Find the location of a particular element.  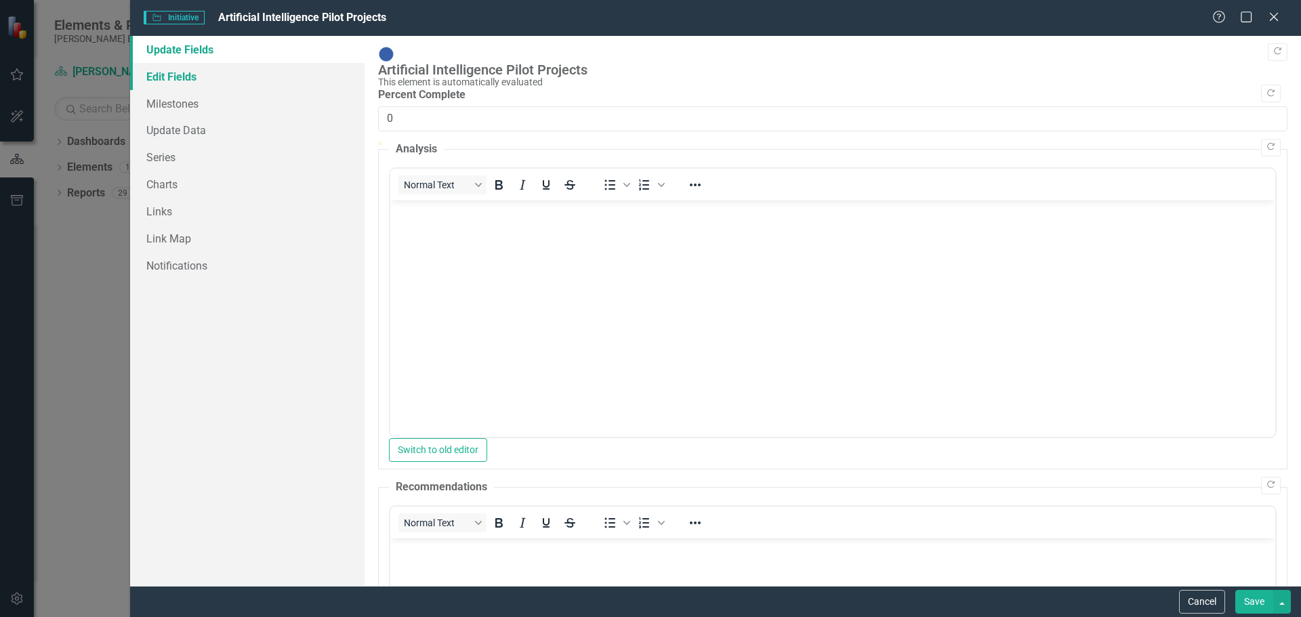

div: Artificial Intelligence Pilot Projects is located at coordinates (829, 70).